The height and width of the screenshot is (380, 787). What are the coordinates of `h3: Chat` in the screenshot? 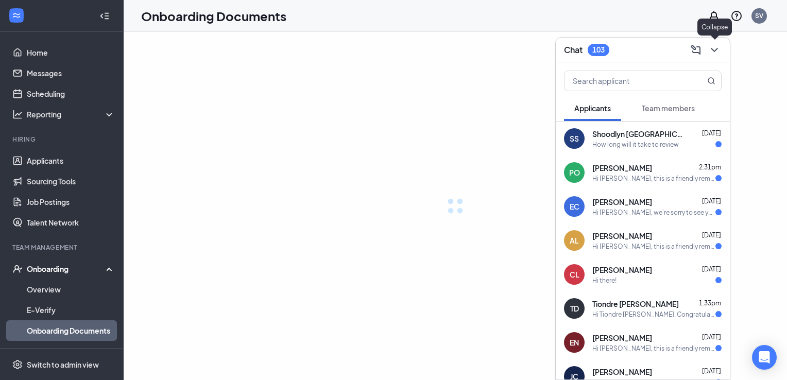 It's located at (573, 50).